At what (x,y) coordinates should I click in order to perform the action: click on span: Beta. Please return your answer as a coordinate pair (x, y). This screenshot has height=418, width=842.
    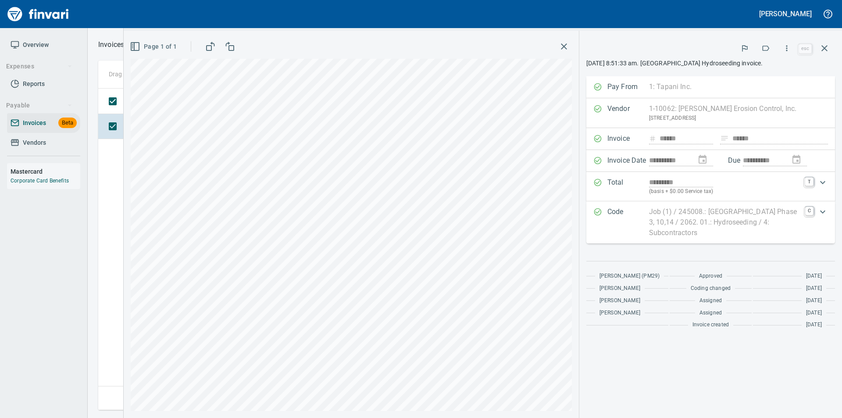
    Looking at the image, I should click on (68, 123).